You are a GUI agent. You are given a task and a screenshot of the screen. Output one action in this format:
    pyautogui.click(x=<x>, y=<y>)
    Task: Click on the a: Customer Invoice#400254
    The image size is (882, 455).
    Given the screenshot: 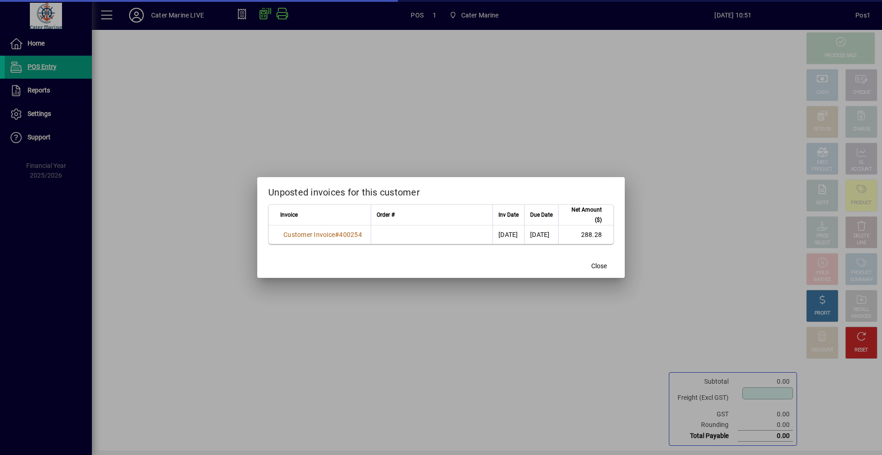 What is the action you would take?
    pyautogui.click(x=323, y=234)
    